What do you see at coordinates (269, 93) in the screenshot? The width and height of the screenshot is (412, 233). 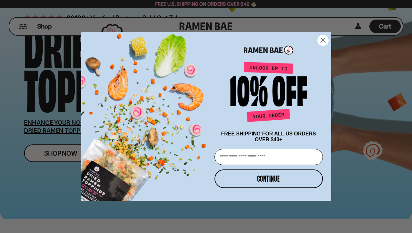 I see `img: Unlock up to 10% off` at bounding box center [269, 93].